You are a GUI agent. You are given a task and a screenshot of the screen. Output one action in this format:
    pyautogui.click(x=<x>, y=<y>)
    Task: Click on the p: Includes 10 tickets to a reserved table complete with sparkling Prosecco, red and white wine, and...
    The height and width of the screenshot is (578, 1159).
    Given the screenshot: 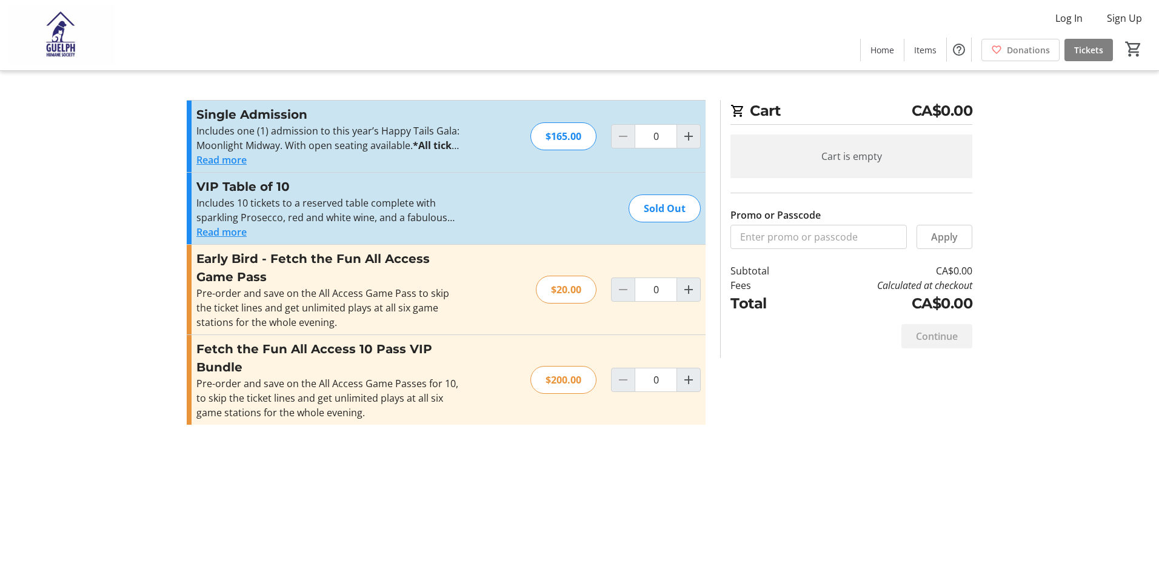 What is the action you would take?
    pyautogui.click(x=329, y=210)
    